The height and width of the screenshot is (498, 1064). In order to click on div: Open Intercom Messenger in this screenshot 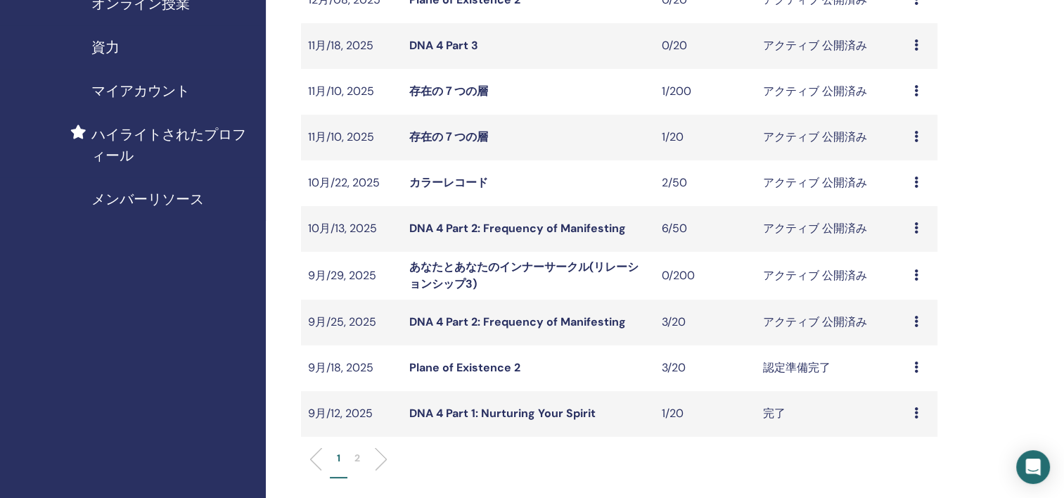, I will do `click(1033, 467)`.